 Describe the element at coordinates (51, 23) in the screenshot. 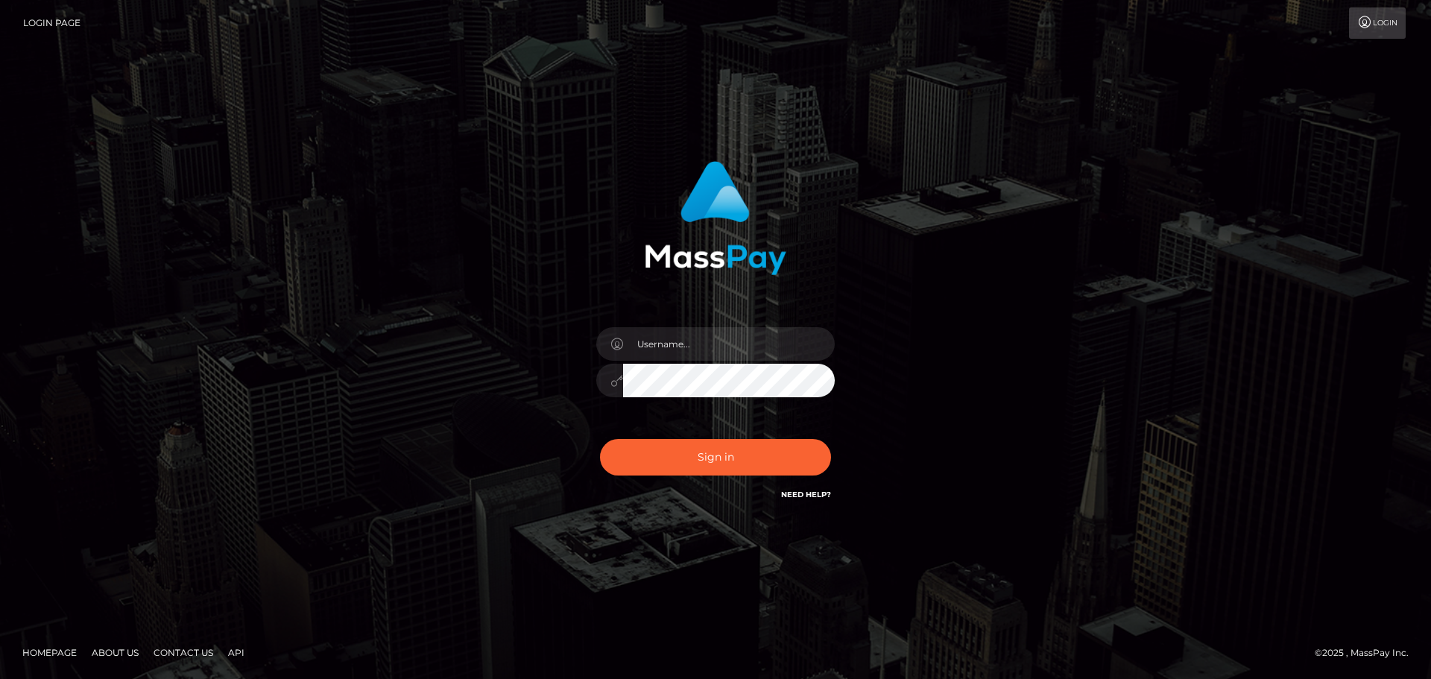

I see `a: Login Page` at that location.